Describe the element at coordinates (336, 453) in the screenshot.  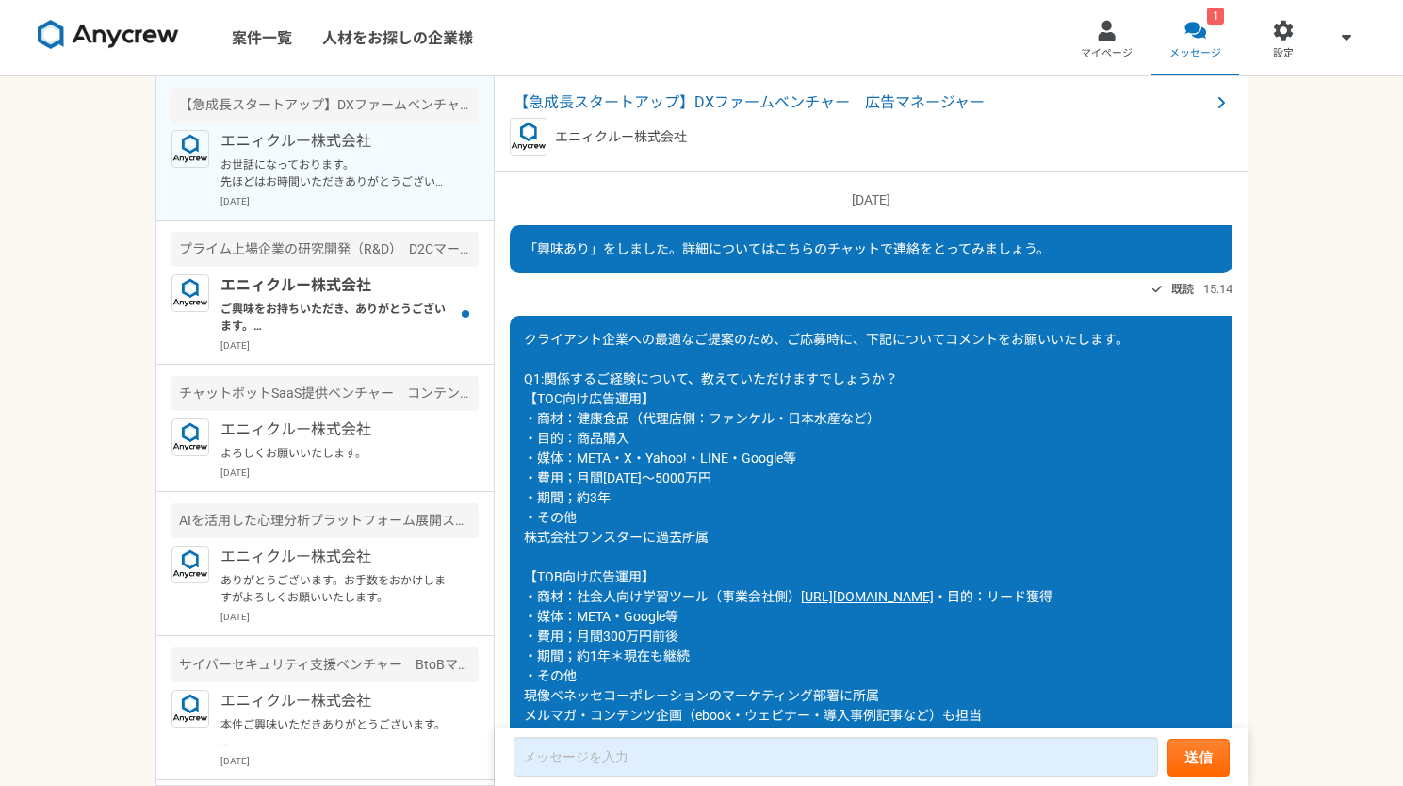
I see `p: よろしくお願いいたします。` at that location.